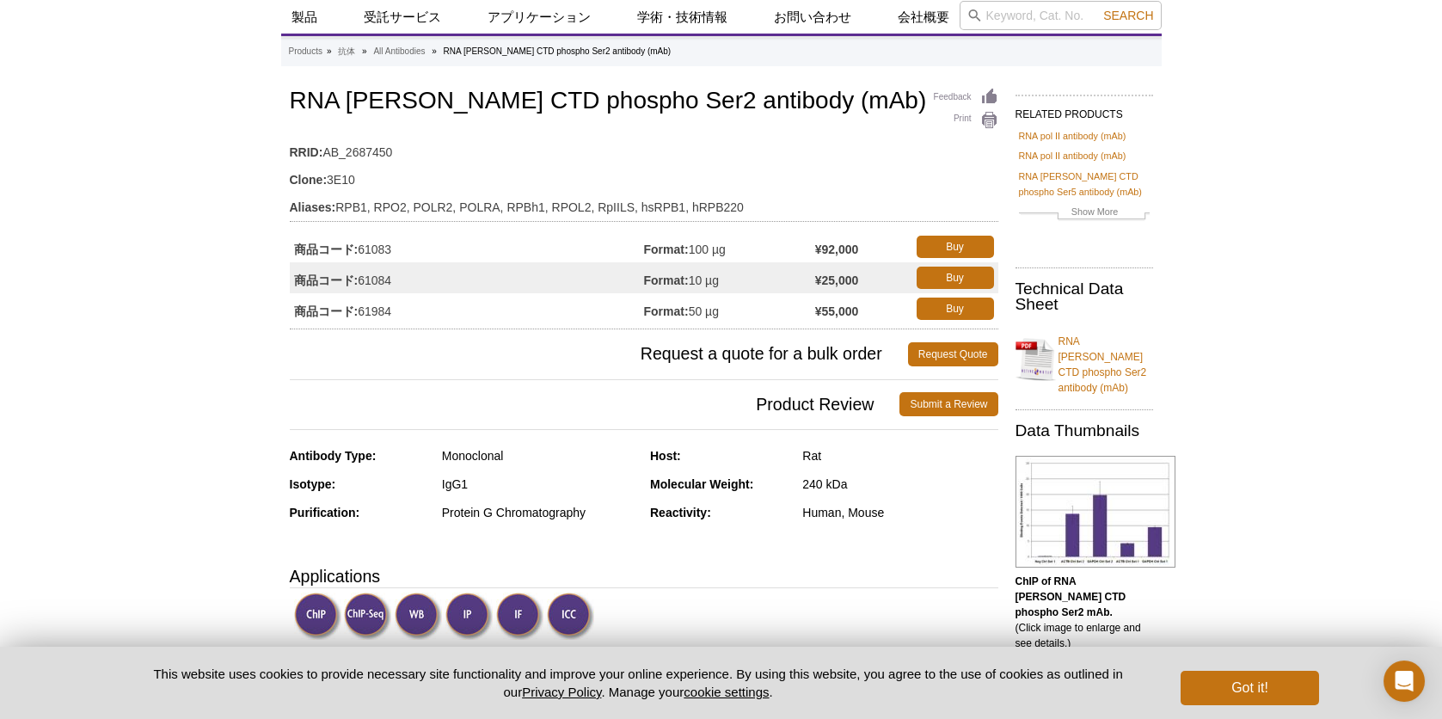 Image resolution: width=1442 pixels, height=719 pixels. Describe the element at coordinates (682, 17) in the screenshot. I see `a: 学術・技術情報` at that location.